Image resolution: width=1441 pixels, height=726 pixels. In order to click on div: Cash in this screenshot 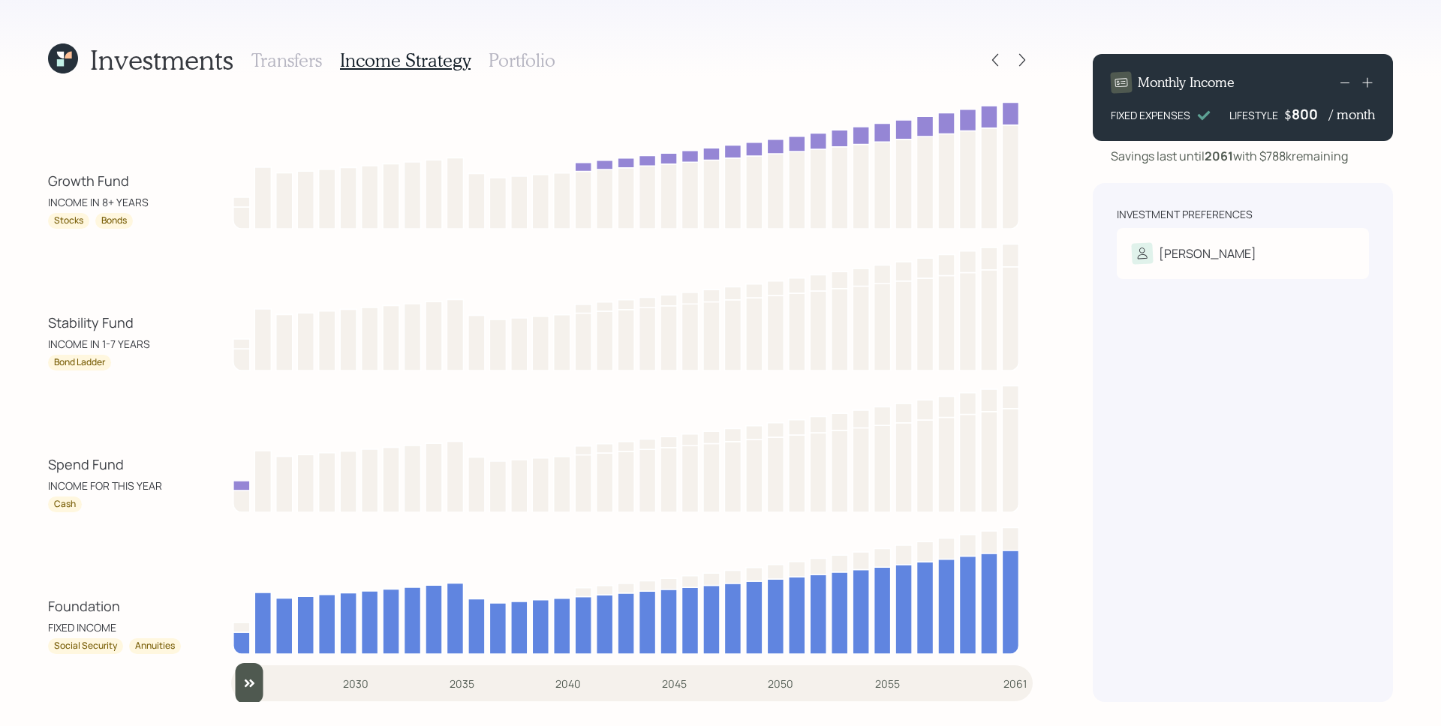, I will do `click(65, 504)`.